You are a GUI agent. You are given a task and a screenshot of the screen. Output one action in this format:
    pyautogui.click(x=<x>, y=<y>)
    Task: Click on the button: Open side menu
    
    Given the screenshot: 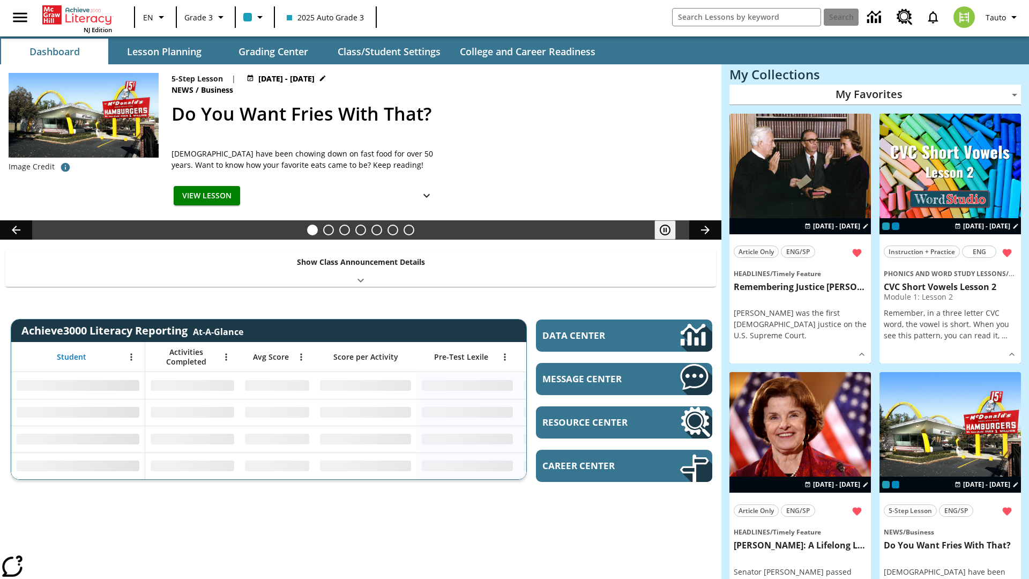 What is the action you would take?
    pyautogui.click(x=20, y=17)
    